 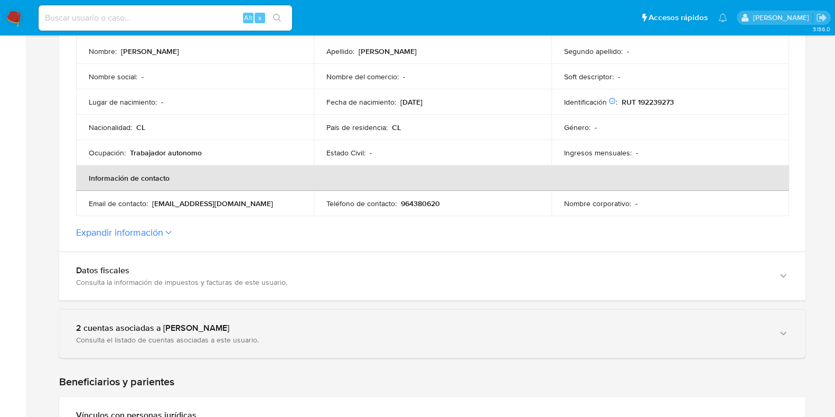 I want to click on span: Alt, so click(x=248, y=17).